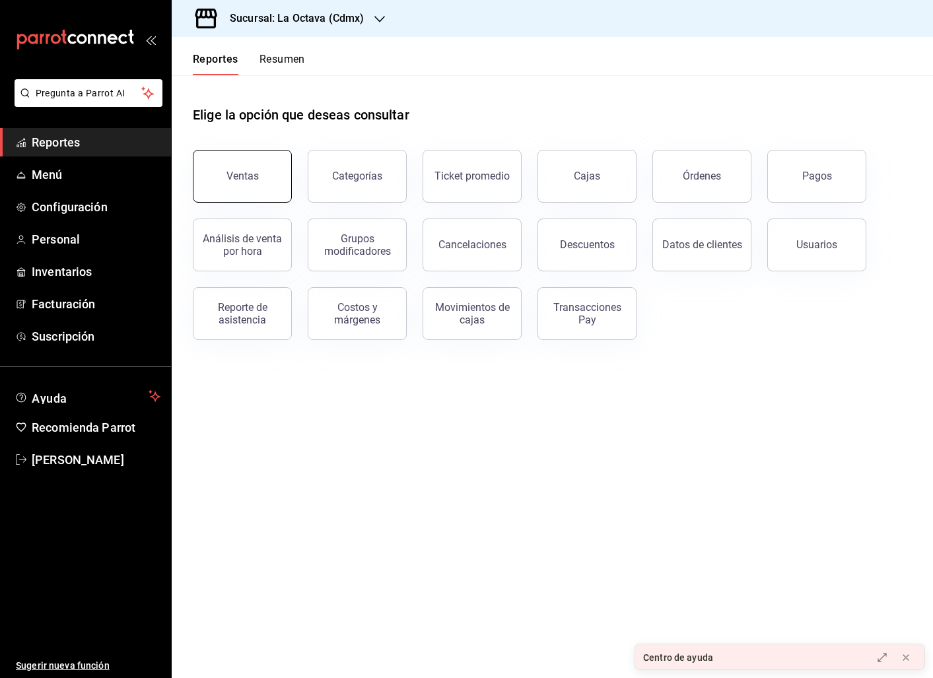 This screenshot has height=678, width=933. Describe the element at coordinates (151, 40) in the screenshot. I see `button: open_drawer_menu` at that location.